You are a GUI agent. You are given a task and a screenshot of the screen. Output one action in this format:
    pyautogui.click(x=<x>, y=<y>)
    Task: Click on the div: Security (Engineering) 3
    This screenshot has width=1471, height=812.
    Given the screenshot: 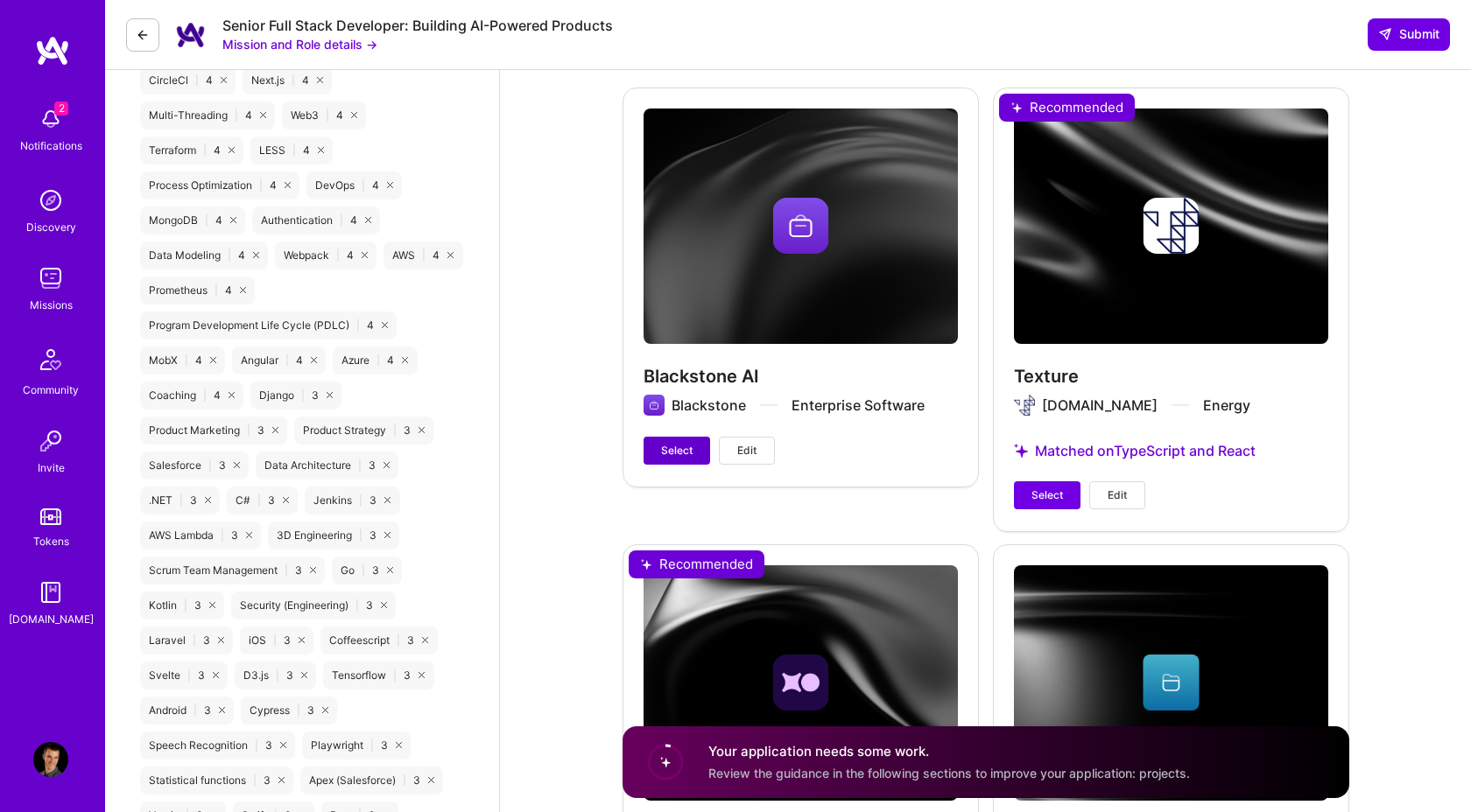 What is the action you would take?
    pyautogui.click(x=314, y=606)
    